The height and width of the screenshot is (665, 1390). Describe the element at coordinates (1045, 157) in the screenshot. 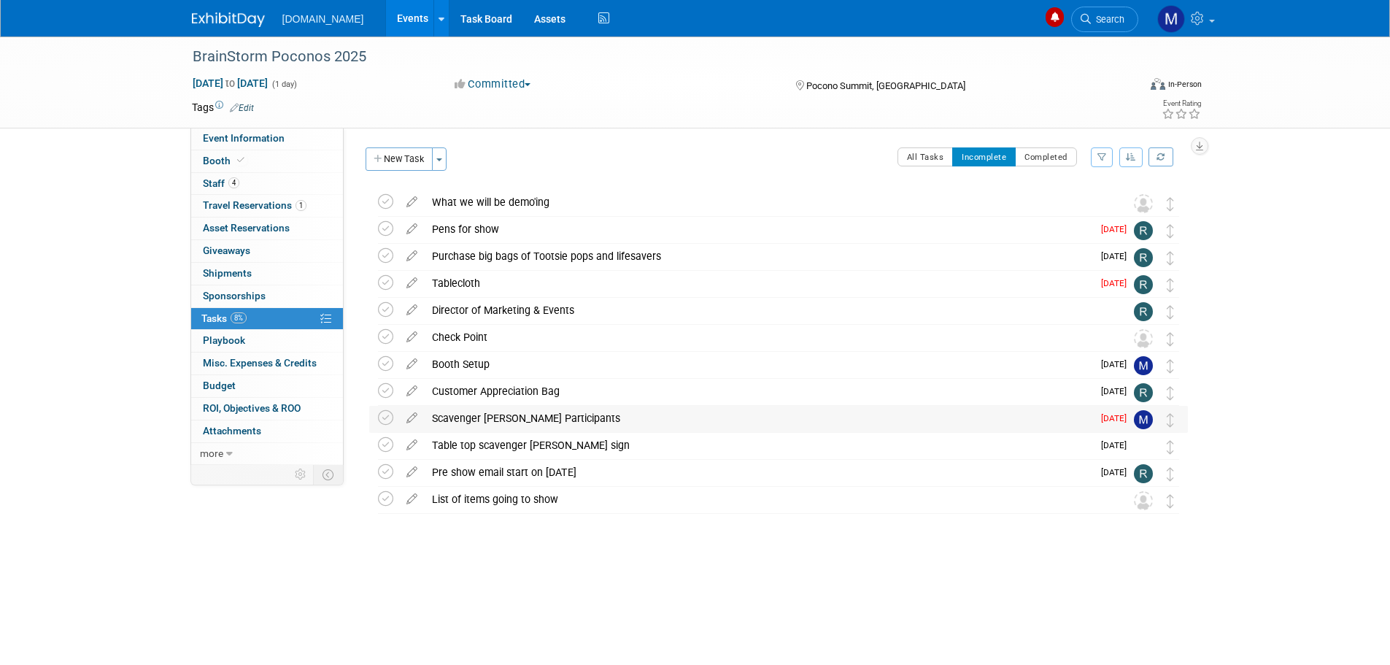

I see `button: Completed` at that location.